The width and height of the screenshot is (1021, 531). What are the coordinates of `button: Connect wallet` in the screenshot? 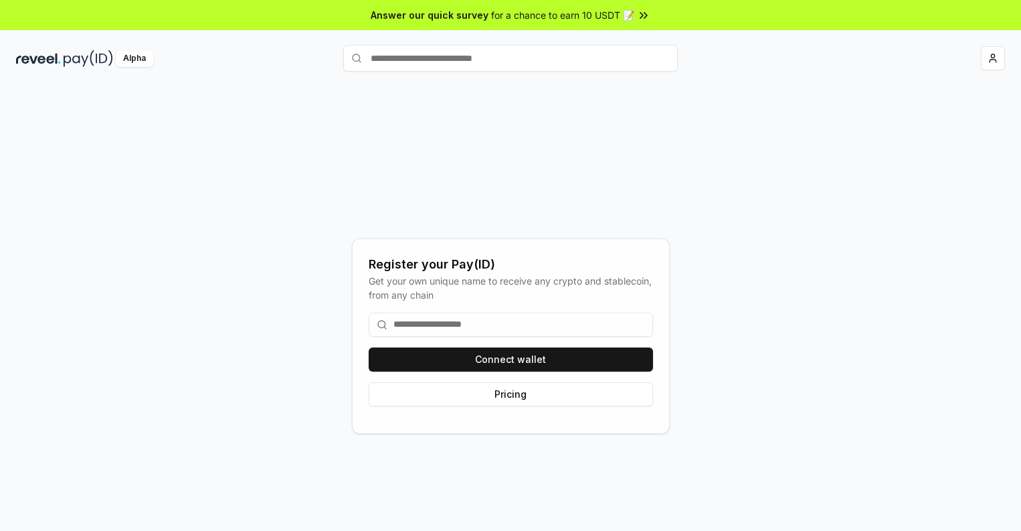 It's located at (511, 359).